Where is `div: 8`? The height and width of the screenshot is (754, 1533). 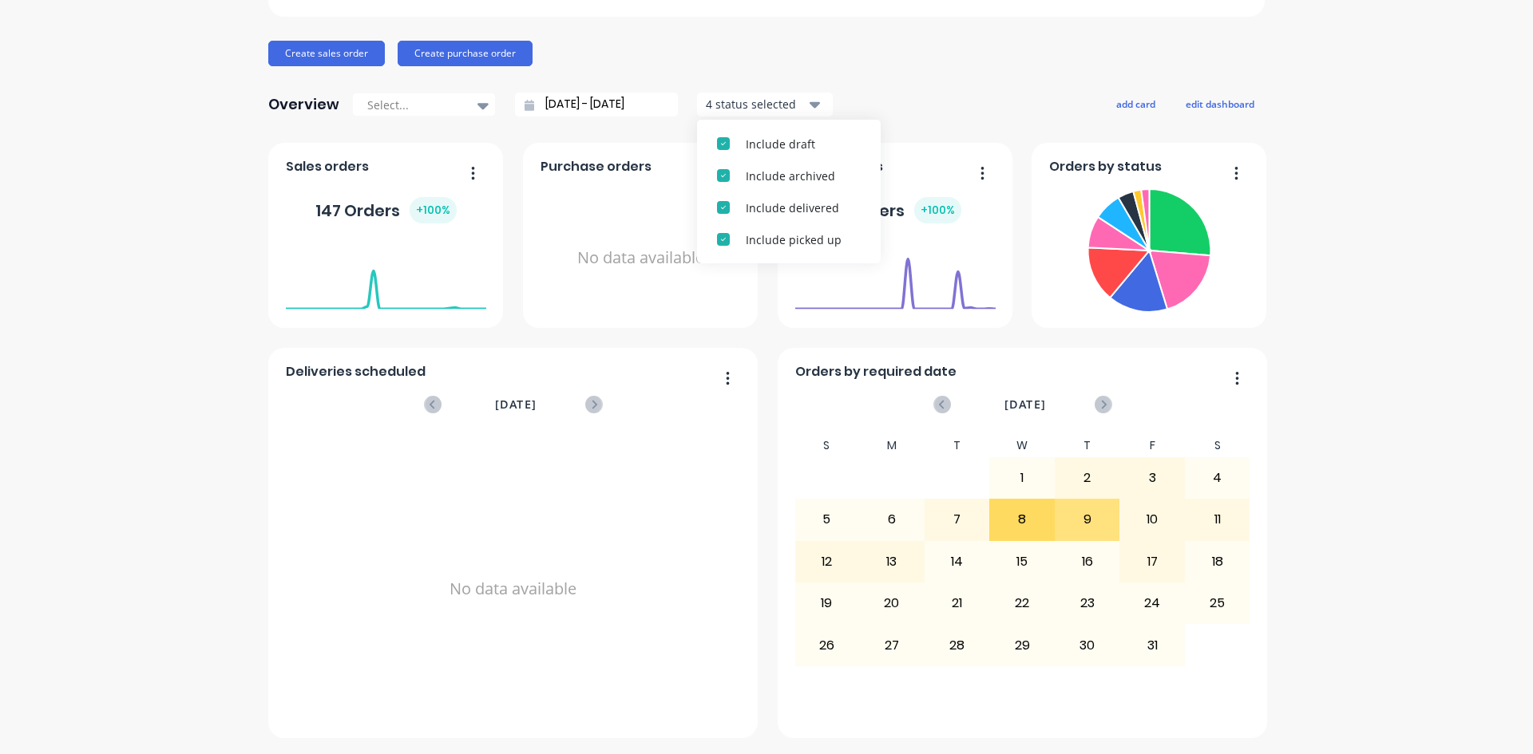 div: 8 is located at coordinates (1022, 520).